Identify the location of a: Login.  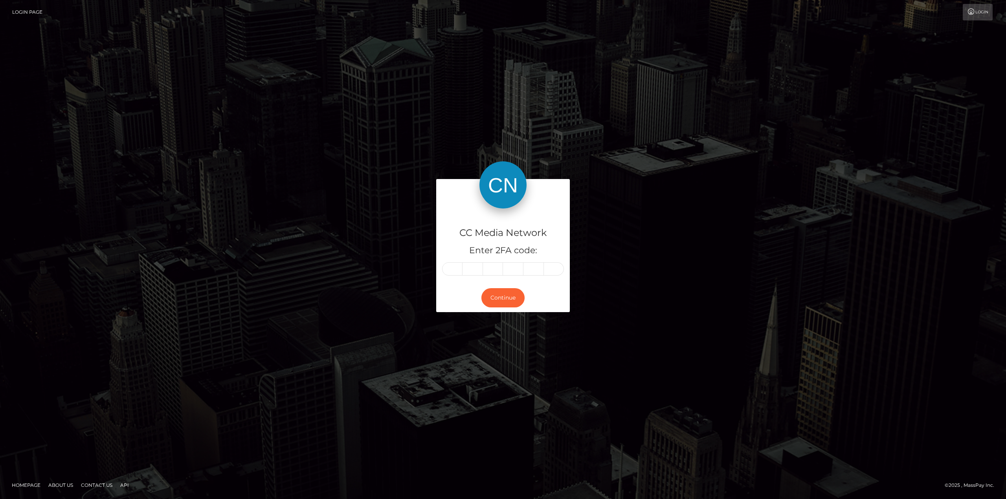
(977, 12).